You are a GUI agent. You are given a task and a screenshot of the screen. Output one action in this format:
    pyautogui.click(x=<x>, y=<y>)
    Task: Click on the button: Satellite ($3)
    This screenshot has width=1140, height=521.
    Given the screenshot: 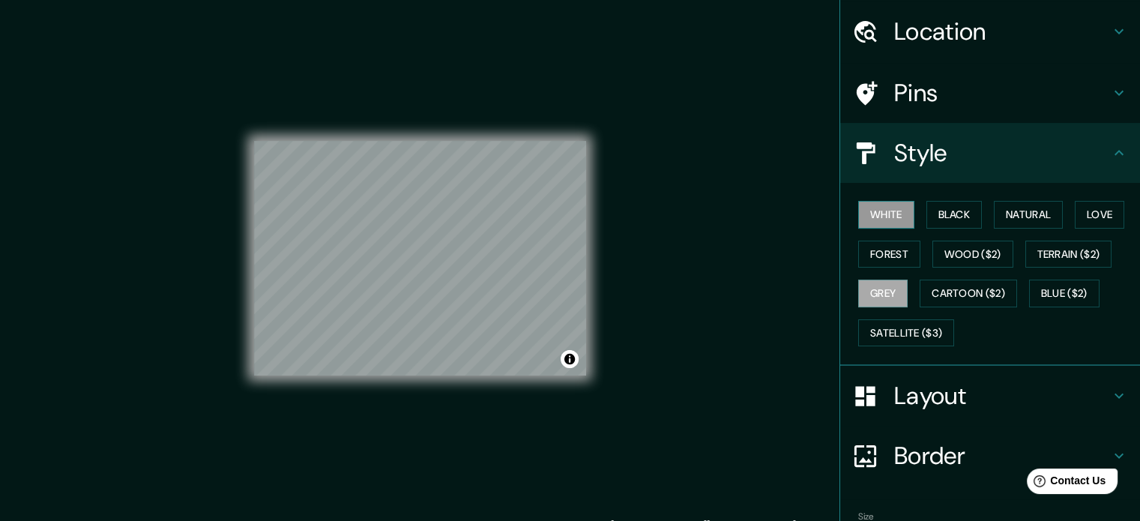 What is the action you would take?
    pyautogui.click(x=906, y=333)
    